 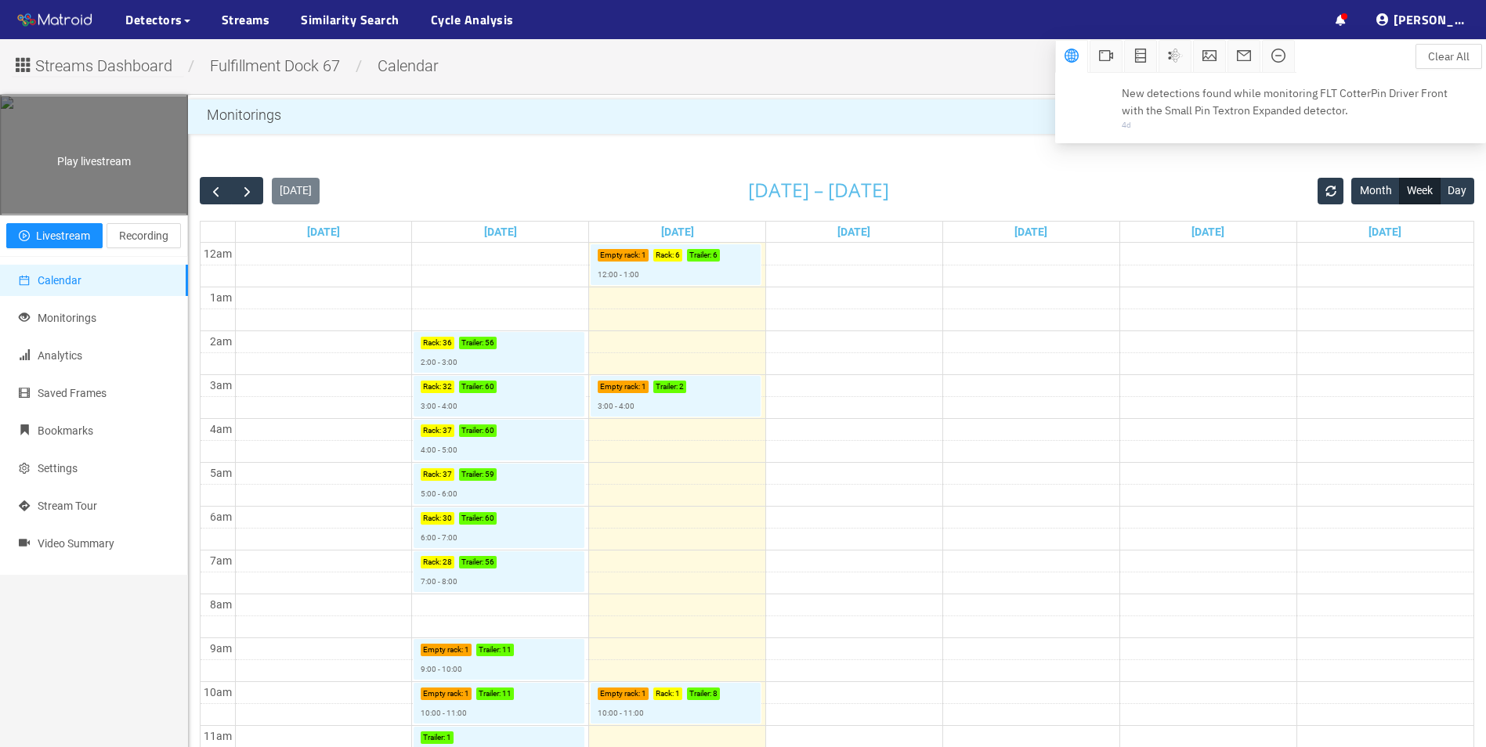 I want to click on a: Streams, so click(x=246, y=20).